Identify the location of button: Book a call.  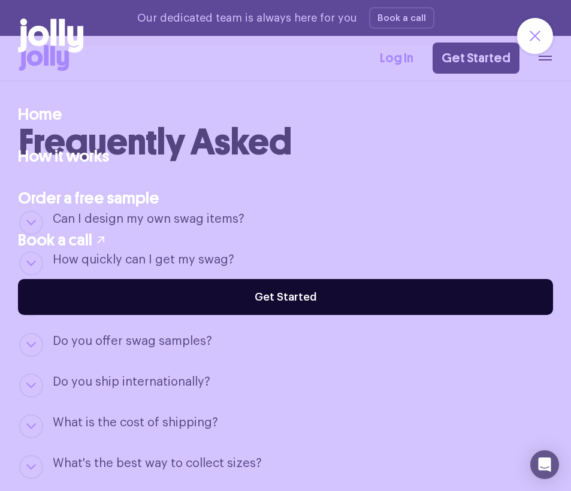
(61, 240).